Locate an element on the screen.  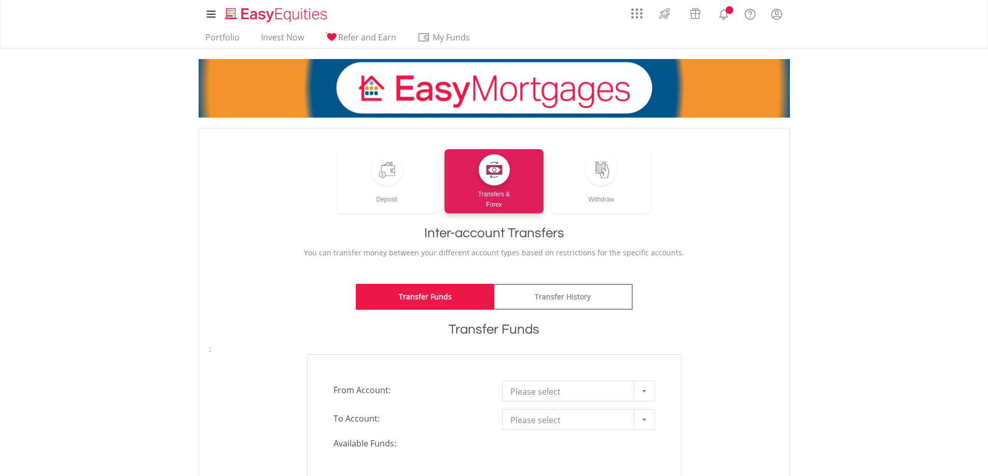
img: grid-menu-icon.svg is located at coordinates (637, 13).